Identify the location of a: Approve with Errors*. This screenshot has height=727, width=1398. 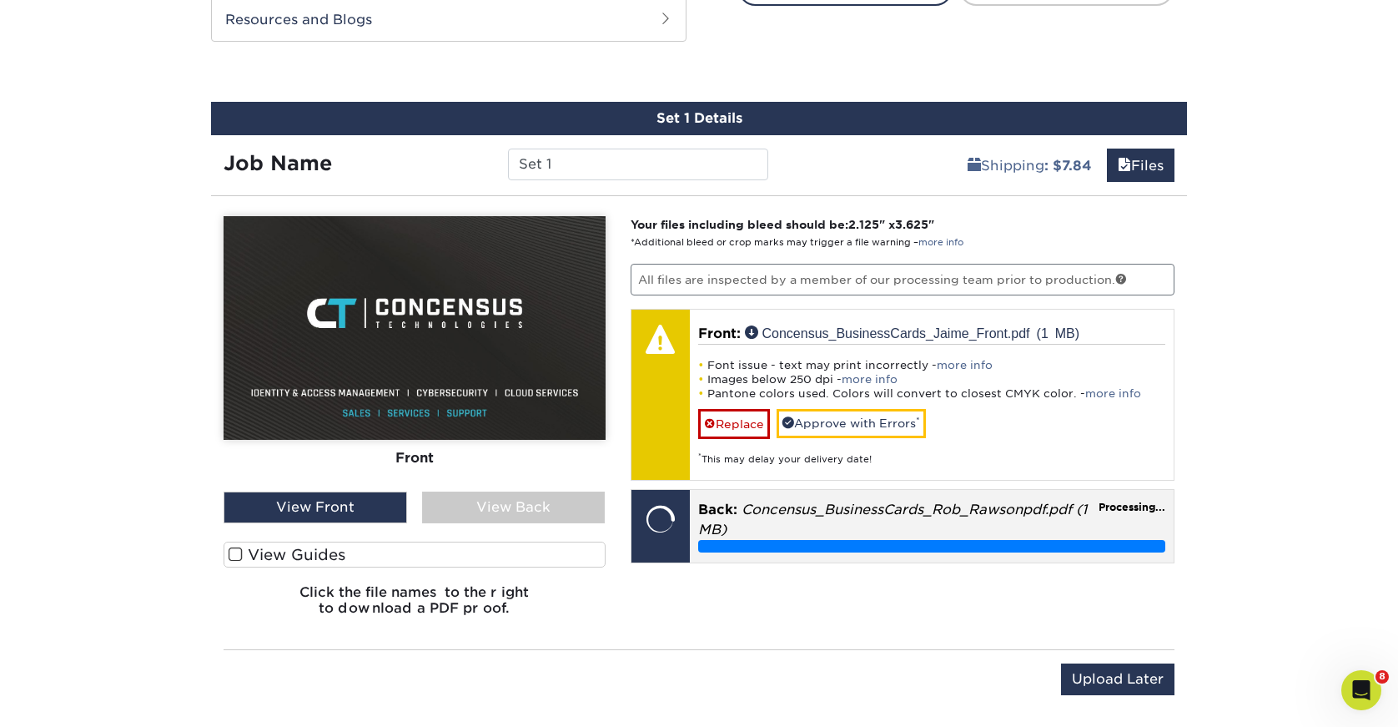
(851, 423).